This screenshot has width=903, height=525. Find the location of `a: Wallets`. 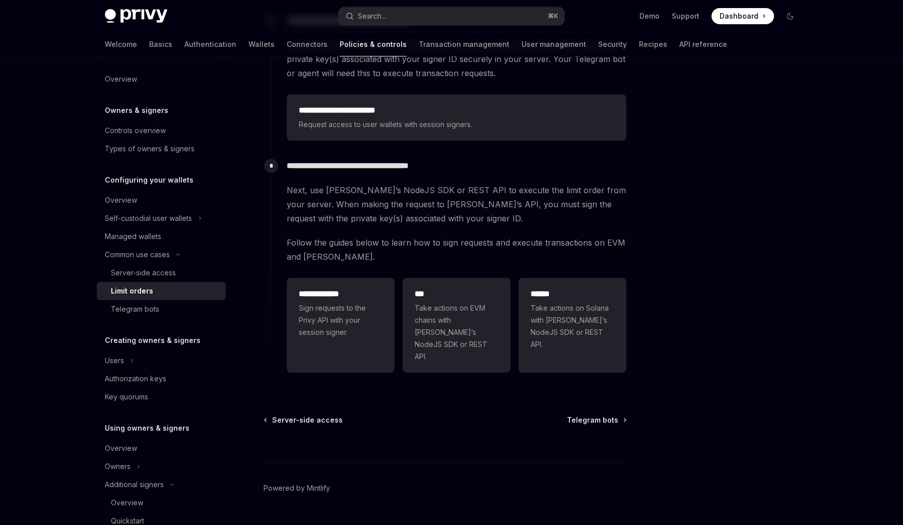

a: Wallets is located at coordinates (262, 44).